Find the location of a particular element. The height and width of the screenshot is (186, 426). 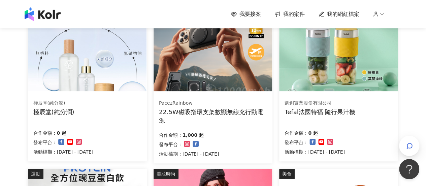

div: 凱創實業股份有限公司 is located at coordinates (320, 103).